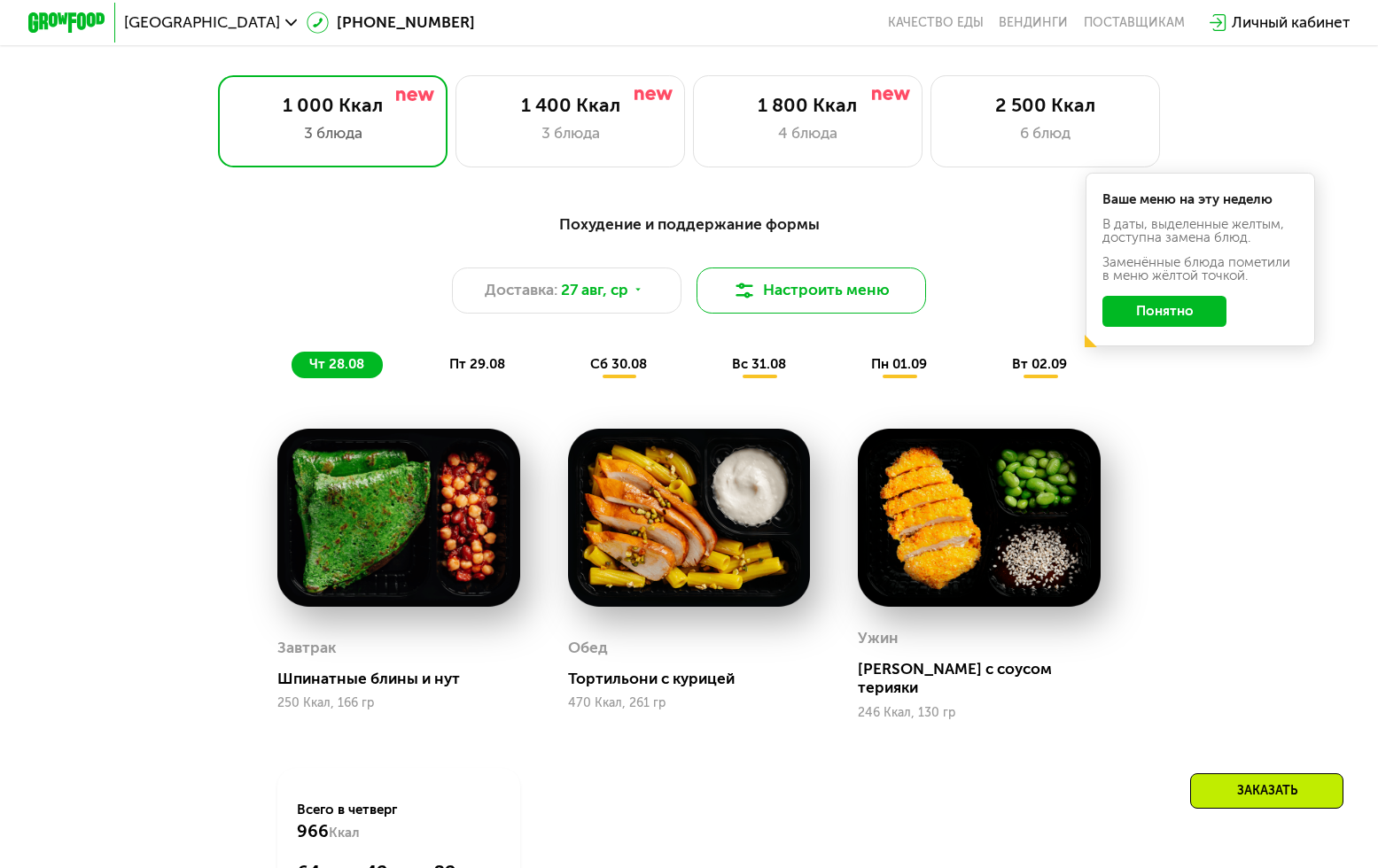  What do you see at coordinates (1045, 134) in the screenshot?
I see `div: 6 блюд` at bounding box center [1045, 134].